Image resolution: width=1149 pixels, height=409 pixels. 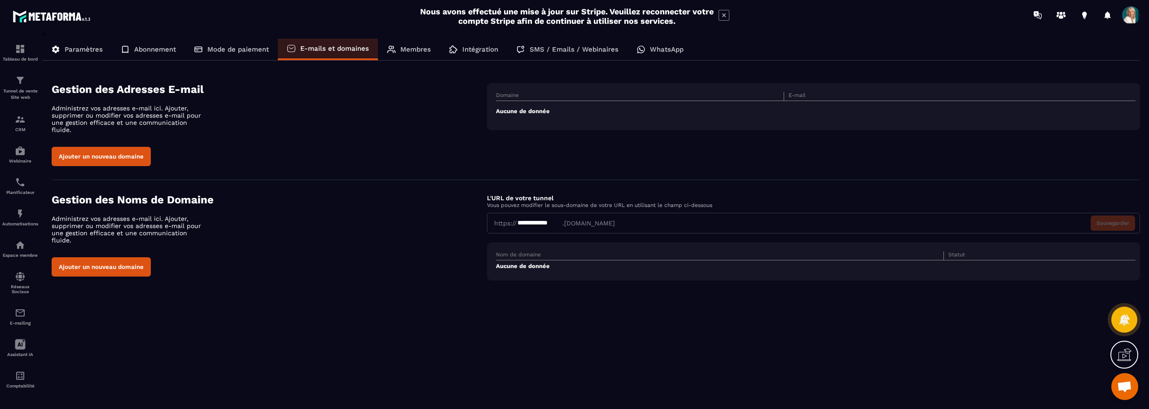 What do you see at coordinates (155, 49) in the screenshot?
I see `p: Abonnement` at bounding box center [155, 49].